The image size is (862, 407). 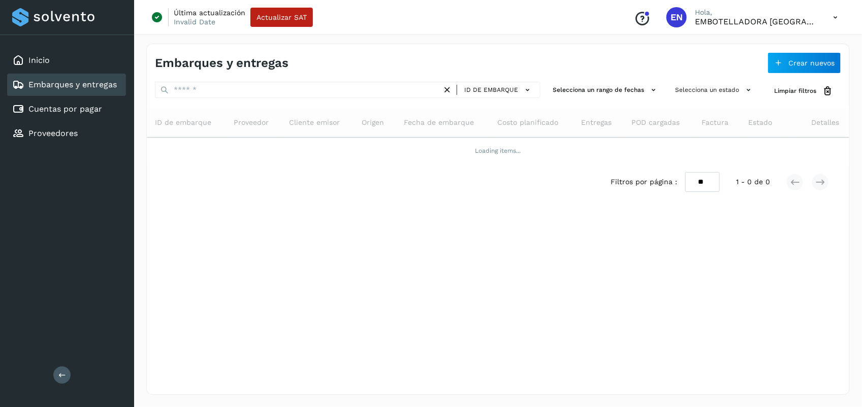 What do you see at coordinates (67, 85) in the screenshot?
I see `div: Embarques y entregas` at bounding box center [67, 85].